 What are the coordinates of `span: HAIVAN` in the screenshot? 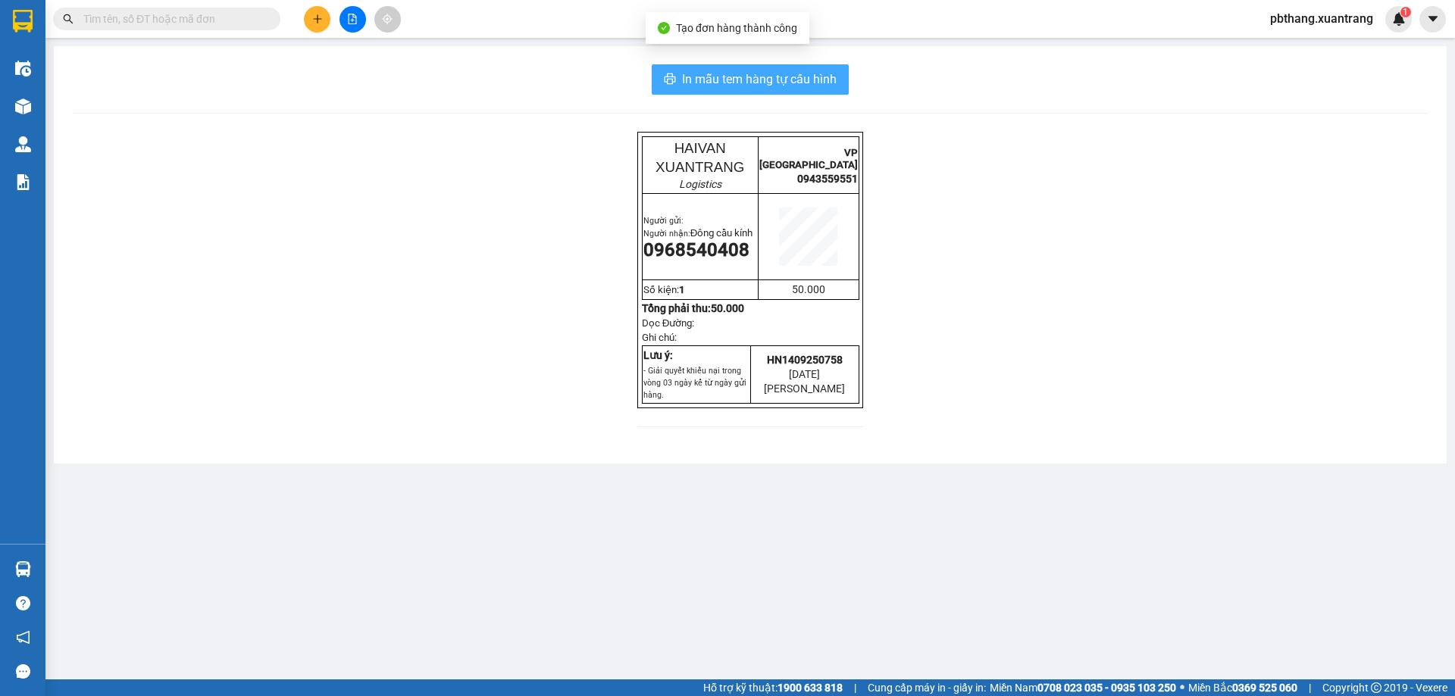 It's located at (700, 148).